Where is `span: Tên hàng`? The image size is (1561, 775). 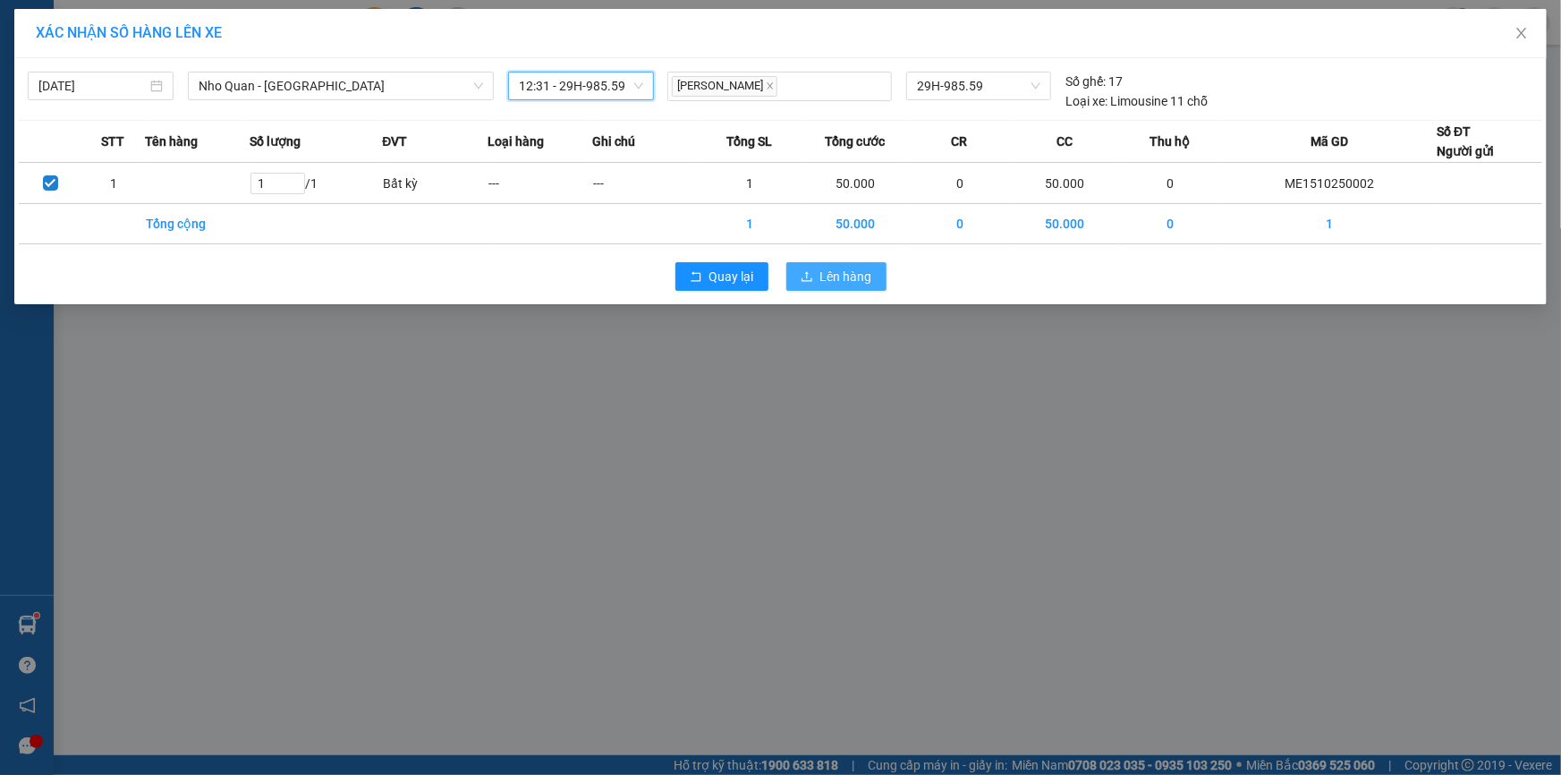
span: Tên hàng is located at coordinates (171, 141).